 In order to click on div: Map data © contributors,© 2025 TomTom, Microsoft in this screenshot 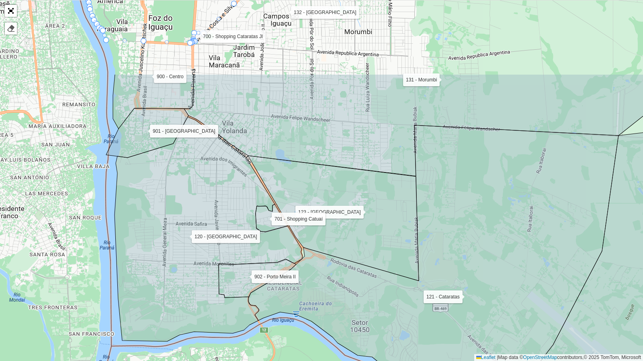, I will do `click(558, 358)`.